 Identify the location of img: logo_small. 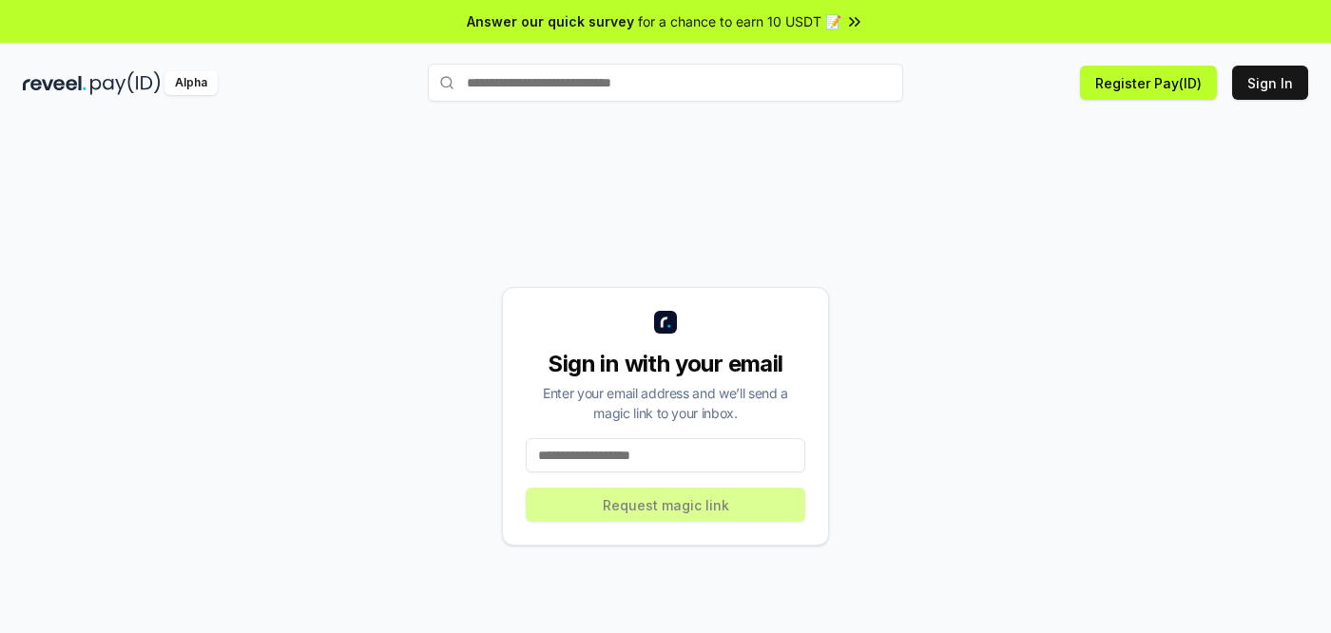
(666, 322).